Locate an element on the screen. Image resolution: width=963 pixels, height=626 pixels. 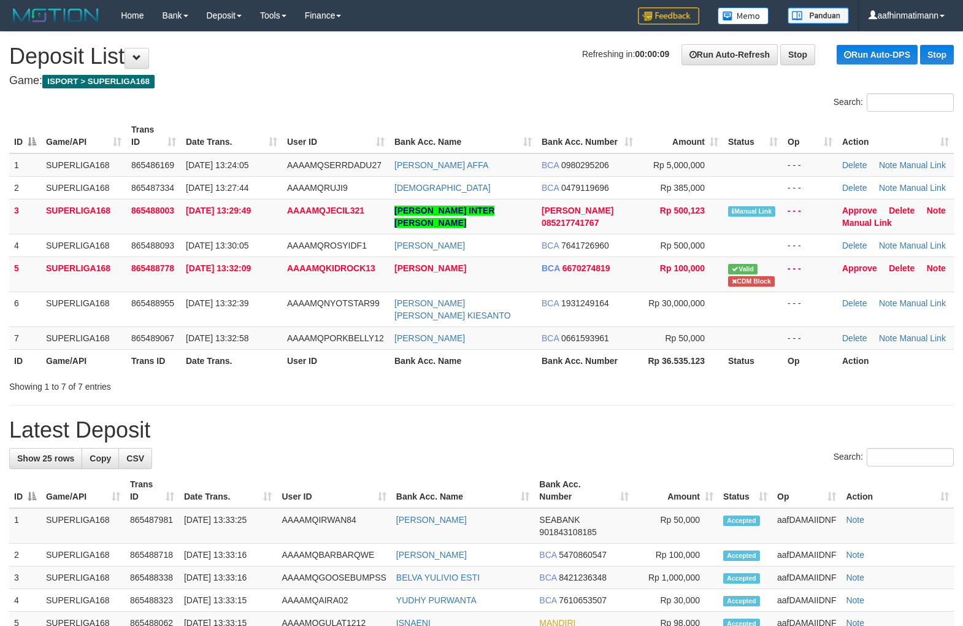
th: Bank Acc. Name is located at coordinates (463, 360).